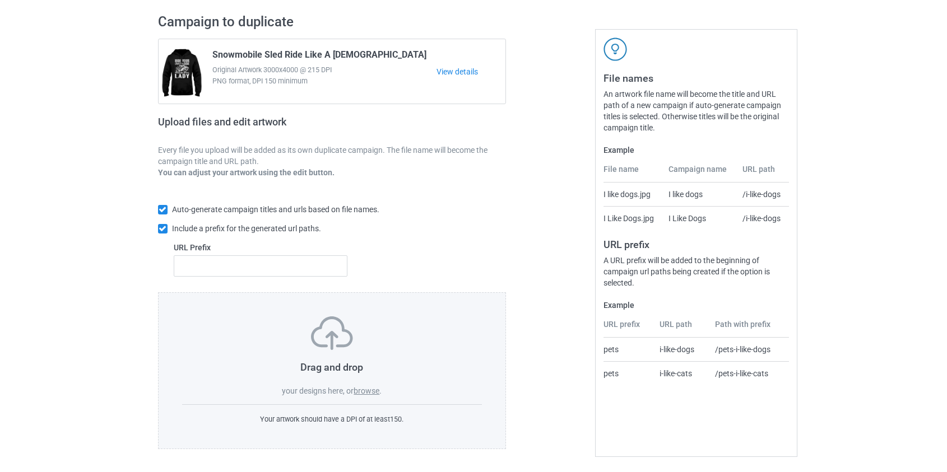 Image resolution: width=947 pixels, height=472 pixels. Describe the element at coordinates (748, 349) in the screenshot. I see `td: /pets-i-like-dogs` at that location.